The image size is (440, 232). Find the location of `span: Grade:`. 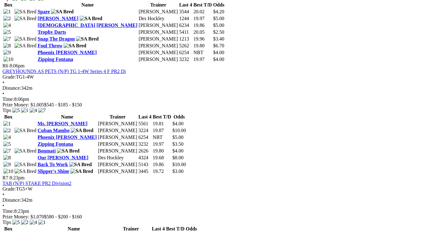

span: Grade: is located at coordinates (9, 77).